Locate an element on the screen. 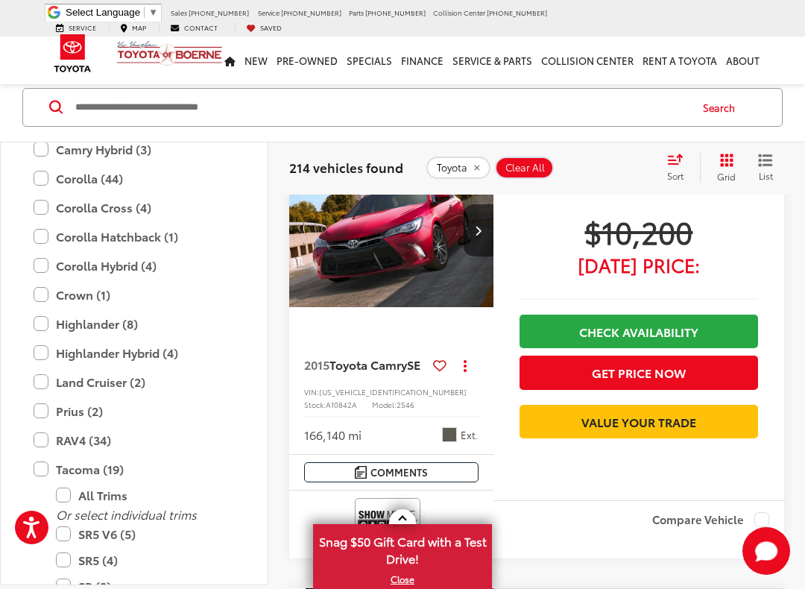 Image resolution: width=805 pixels, height=589 pixels. img: Comments is located at coordinates (361, 472).